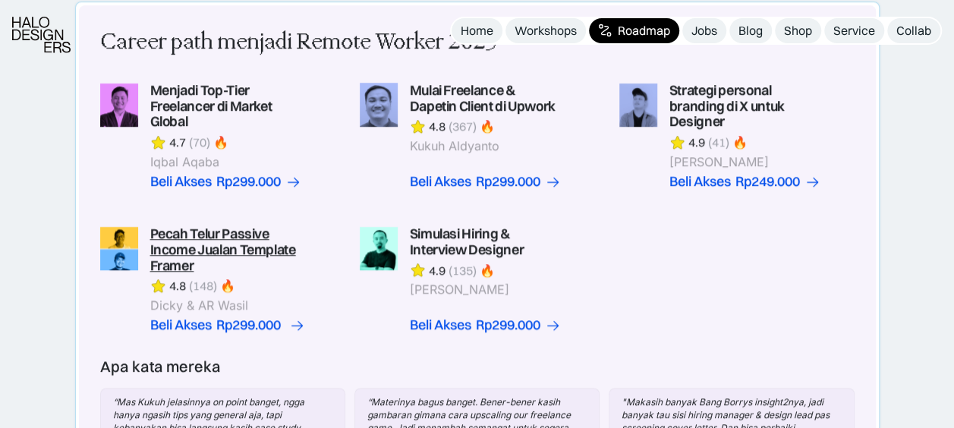  I want to click on a: Roadmap, so click(633, 30).